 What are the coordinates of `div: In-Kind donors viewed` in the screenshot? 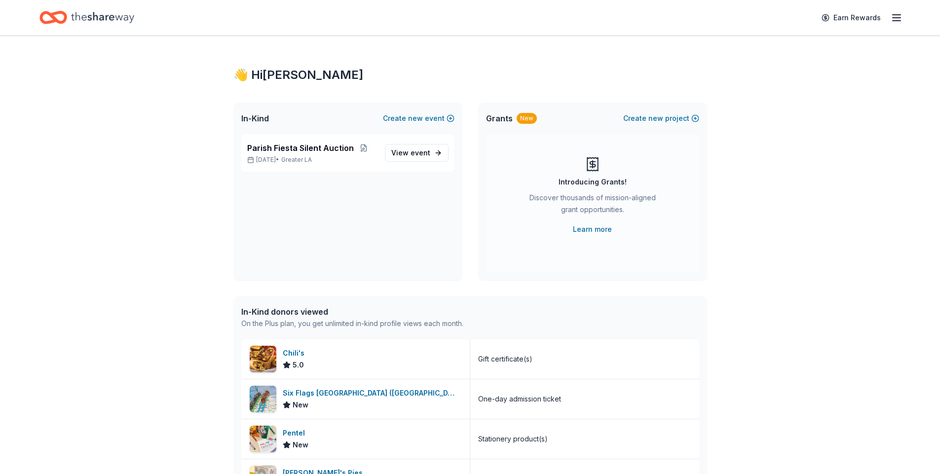 It's located at (352, 312).